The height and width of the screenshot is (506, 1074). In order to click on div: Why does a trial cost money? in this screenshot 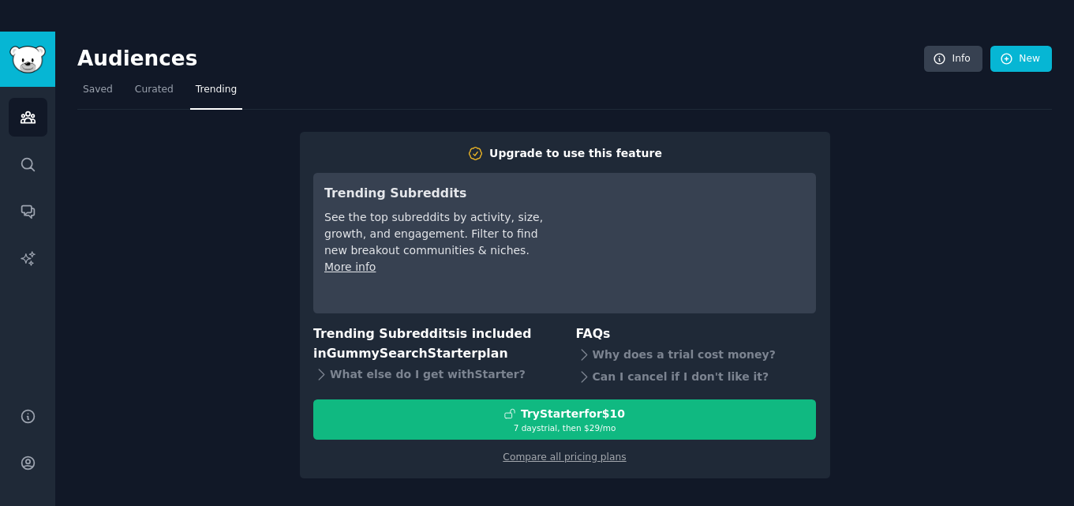, I will do `click(696, 355)`.